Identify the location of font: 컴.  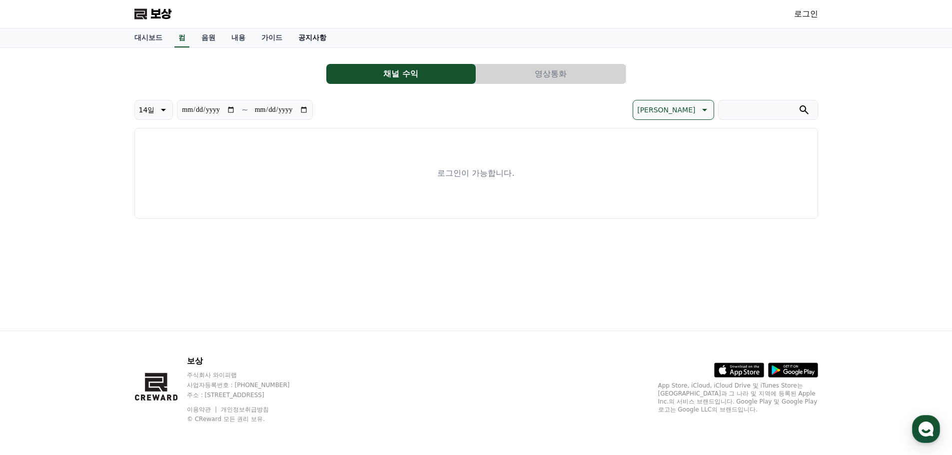
(182, 37).